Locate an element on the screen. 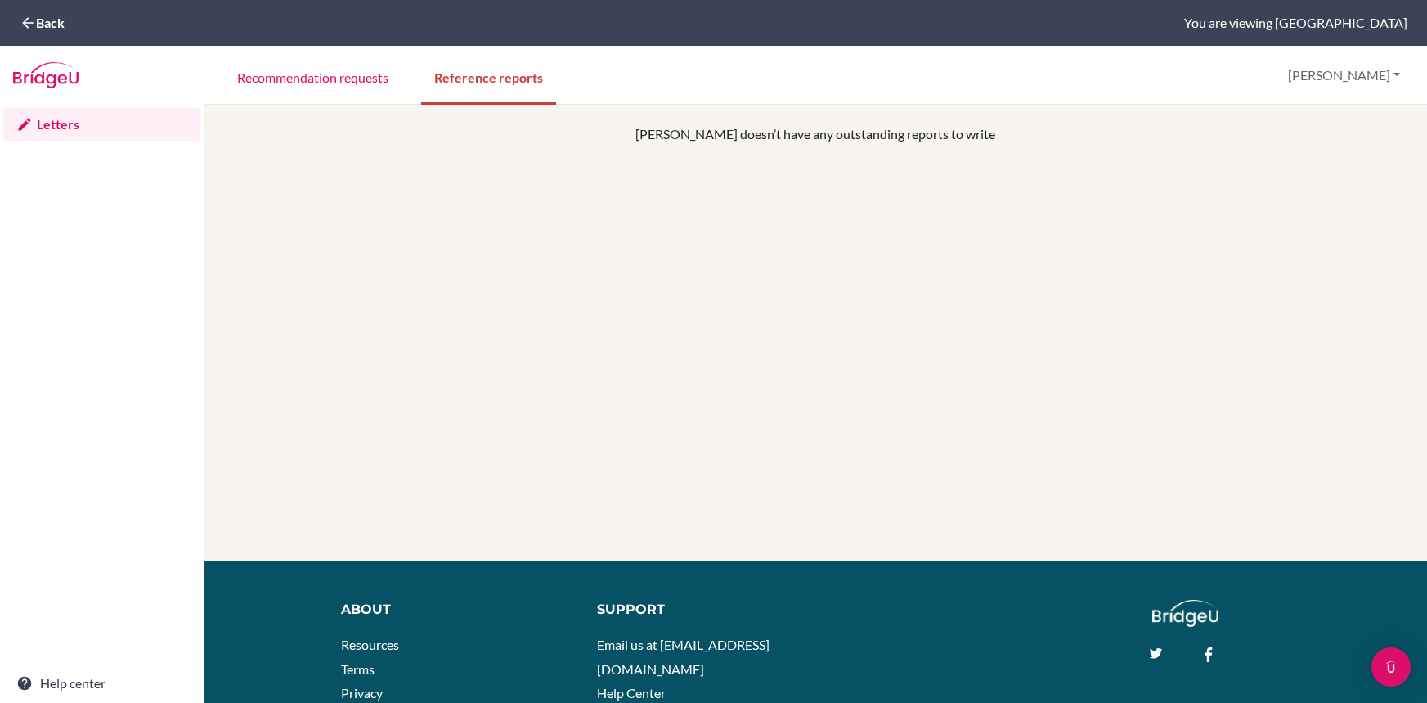 The width and height of the screenshot is (1427, 703). a: Back is located at coordinates (42, 22).